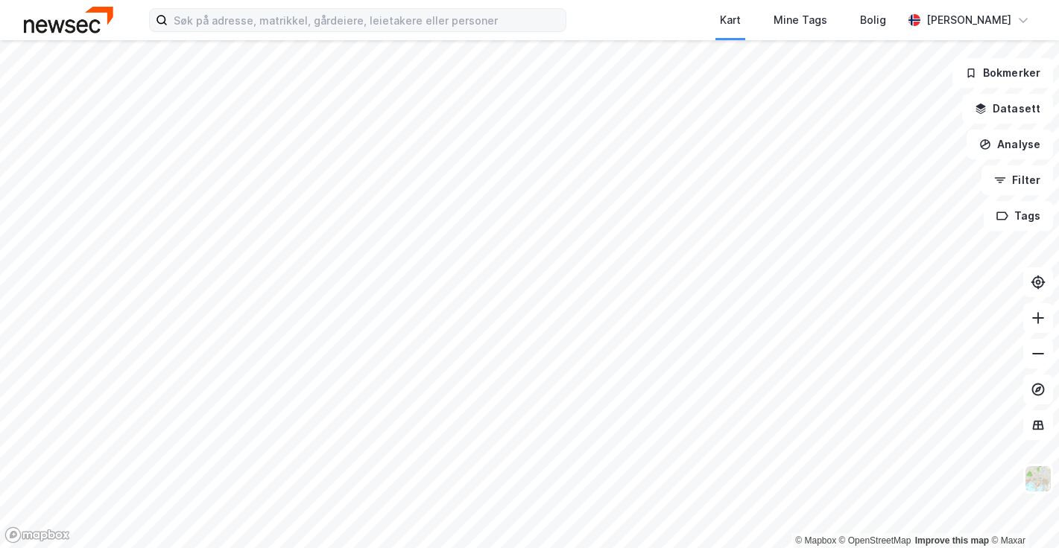  What do you see at coordinates (69, 19) in the screenshot?
I see `img: newsec-logo.f6e21ccffca1b3a03d2d.png` at bounding box center [69, 19].